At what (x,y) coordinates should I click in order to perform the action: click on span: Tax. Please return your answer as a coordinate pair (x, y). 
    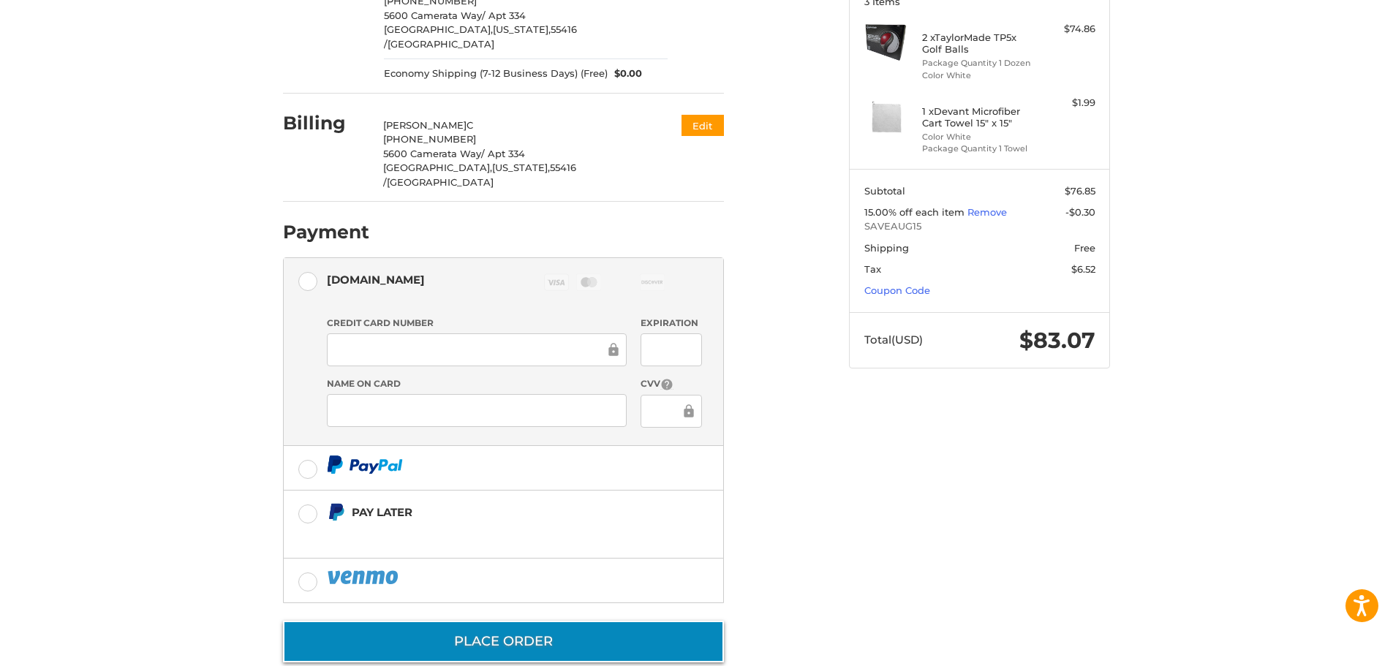
    Looking at the image, I should click on (872, 269).